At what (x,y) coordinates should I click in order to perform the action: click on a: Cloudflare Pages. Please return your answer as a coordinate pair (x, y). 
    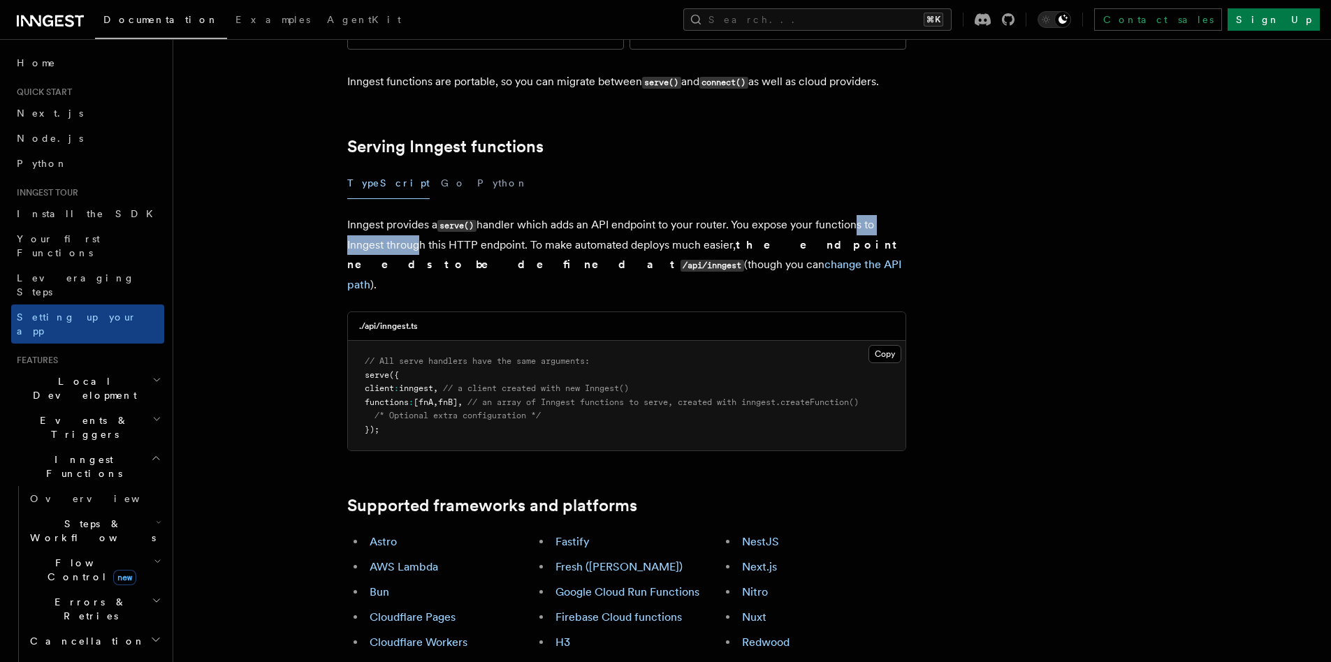
    Looking at the image, I should click on (412, 617).